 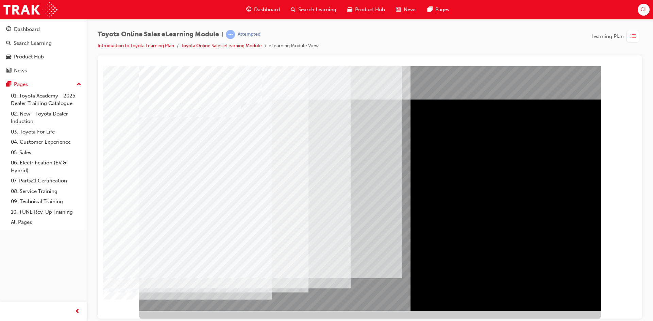 I want to click on span: prev-icon, so click(x=77, y=312).